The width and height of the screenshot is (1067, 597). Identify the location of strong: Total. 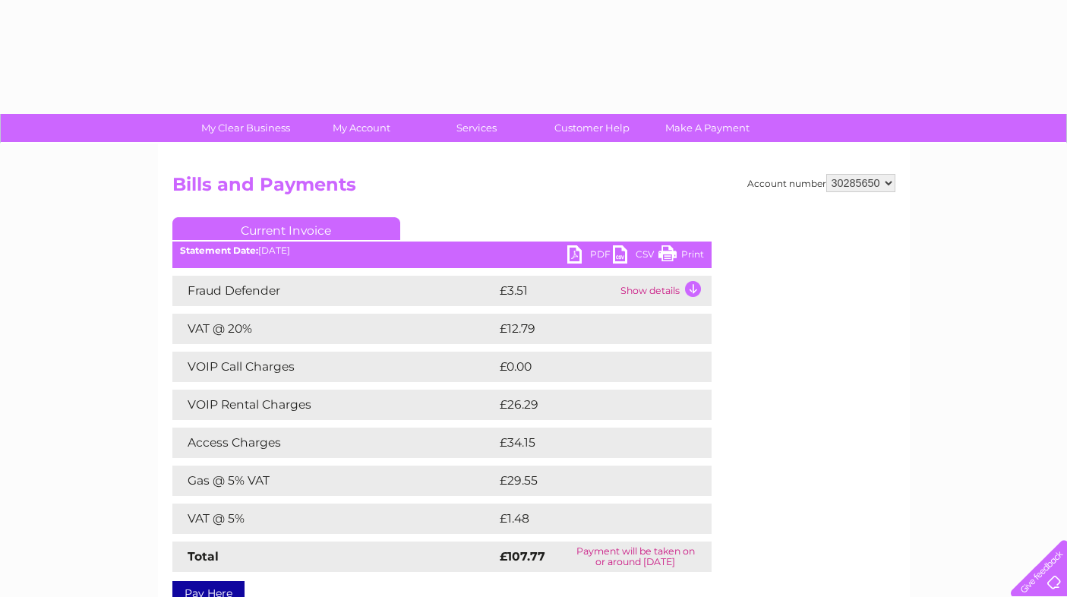
(203, 556).